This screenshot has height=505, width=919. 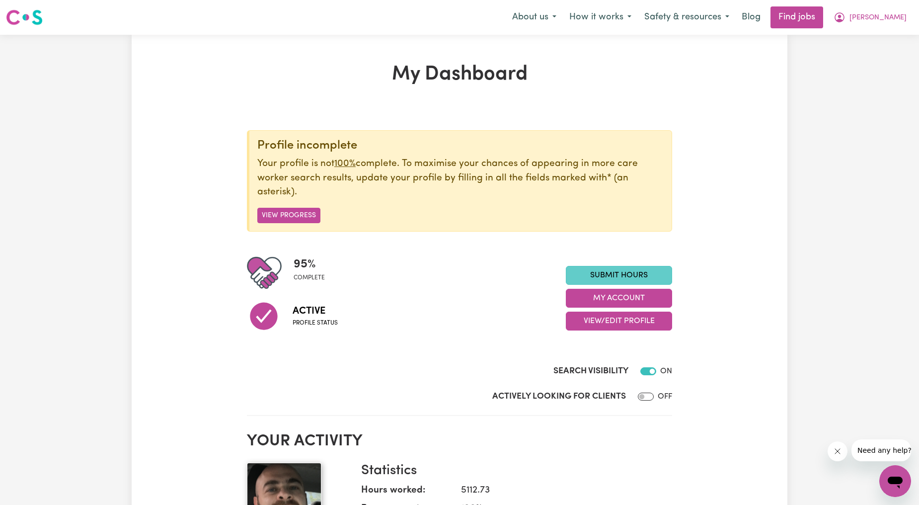 I want to click on button: View/Edit Profile, so click(x=619, y=321).